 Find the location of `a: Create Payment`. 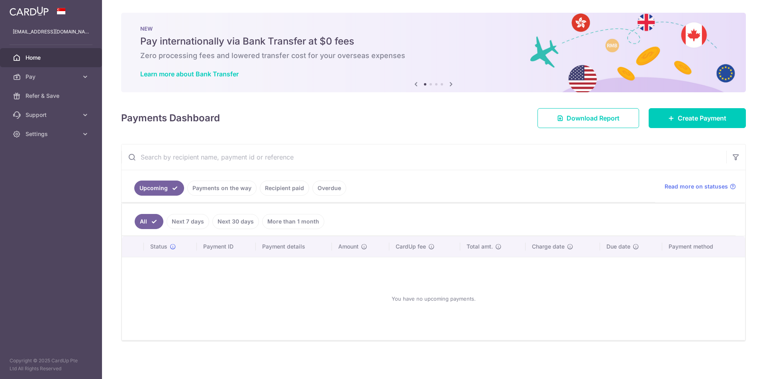

a: Create Payment is located at coordinates (697, 118).